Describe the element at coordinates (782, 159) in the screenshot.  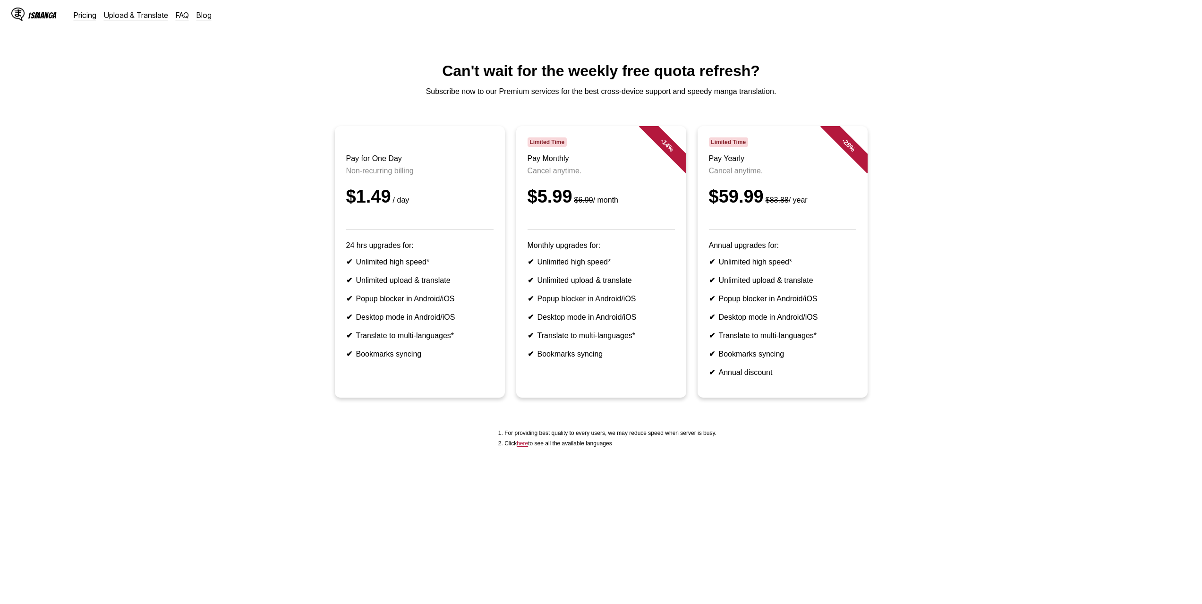
I see `h3: Pay Yearly` at that location.